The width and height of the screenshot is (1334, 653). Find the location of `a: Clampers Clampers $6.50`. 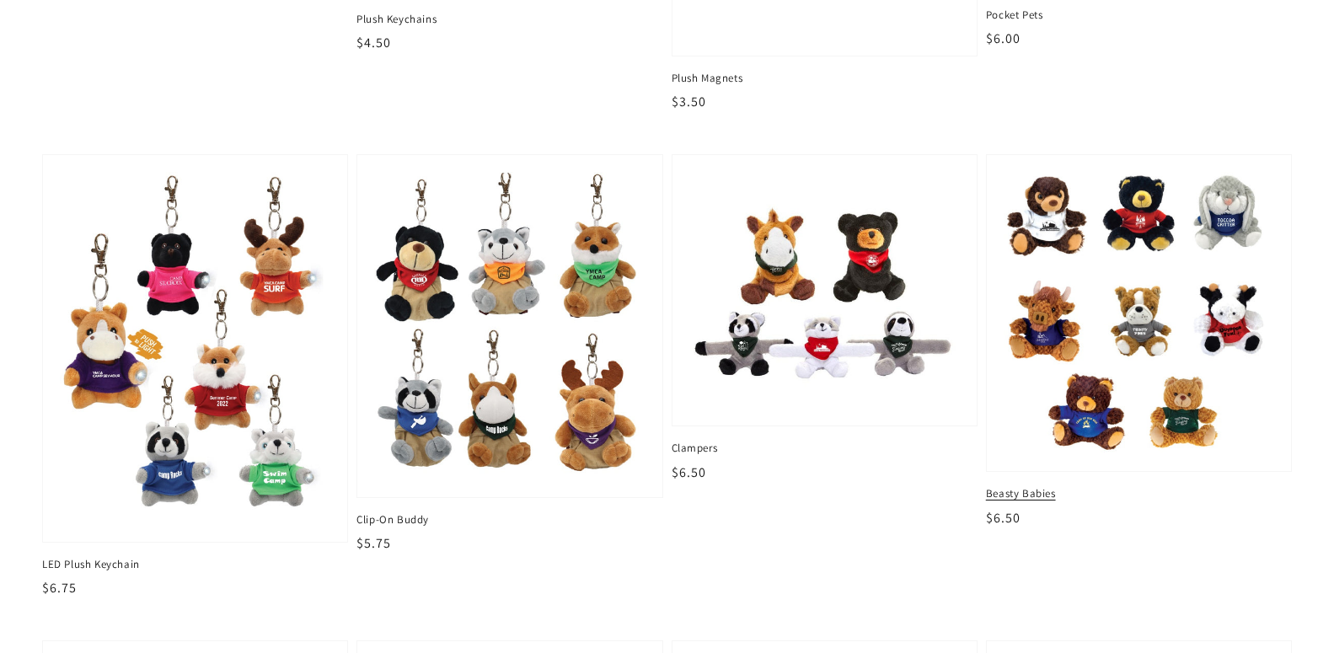

a: Clampers Clampers $6.50 is located at coordinates (824, 318).